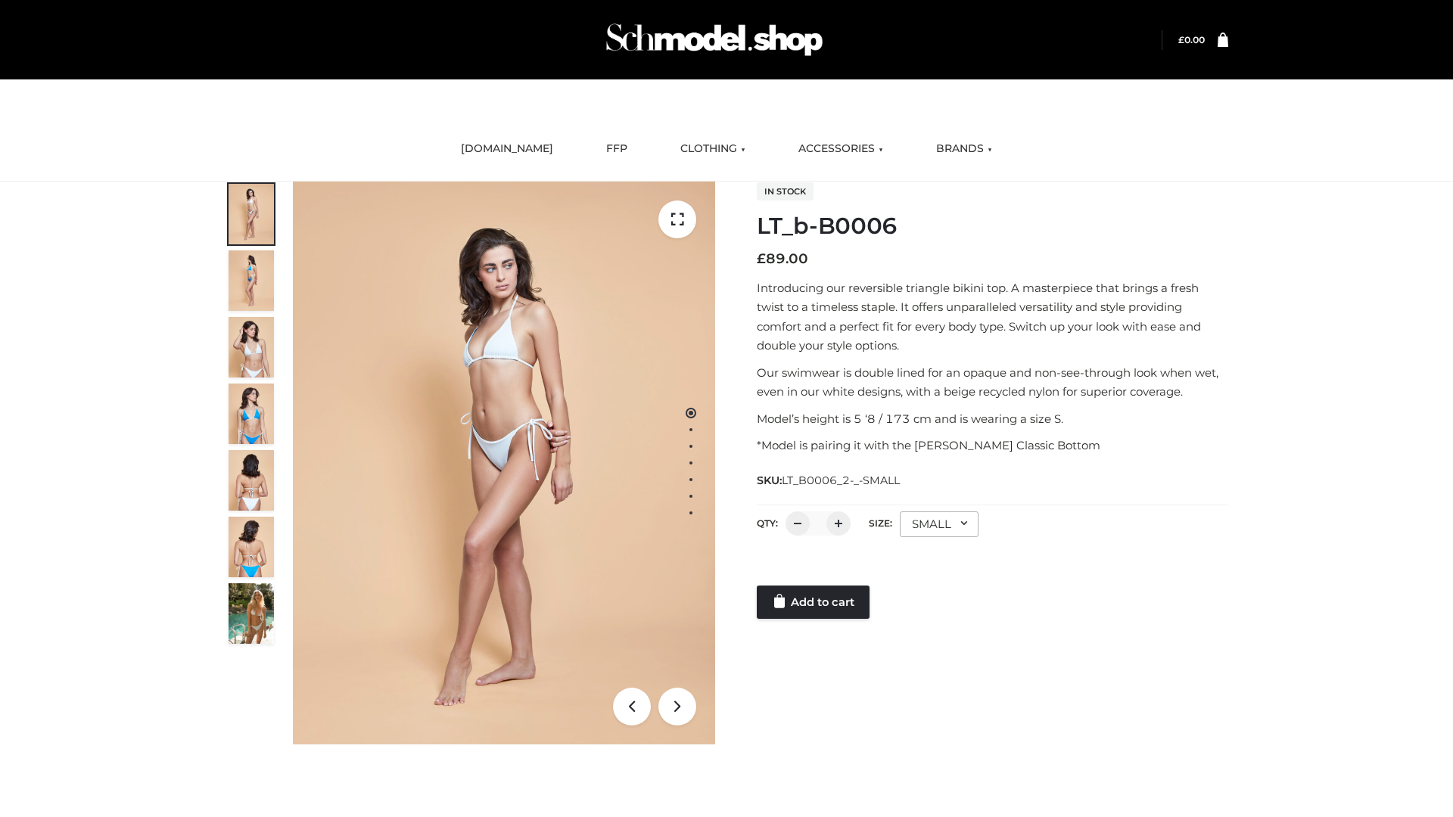 This screenshot has height=817, width=1453. Describe the element at coordinates (251, 281) in the screenshot. I see `img: ArielClassicBikiniTop_CloudNine_AzureSky_OW114ECO_2-scaled.jpg` at that location.